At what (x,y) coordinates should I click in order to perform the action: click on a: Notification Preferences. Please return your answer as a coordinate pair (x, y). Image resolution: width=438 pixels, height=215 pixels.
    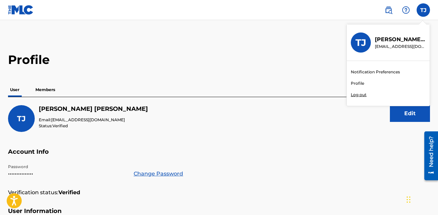
    Looking at the image, I should click on (375, 72).